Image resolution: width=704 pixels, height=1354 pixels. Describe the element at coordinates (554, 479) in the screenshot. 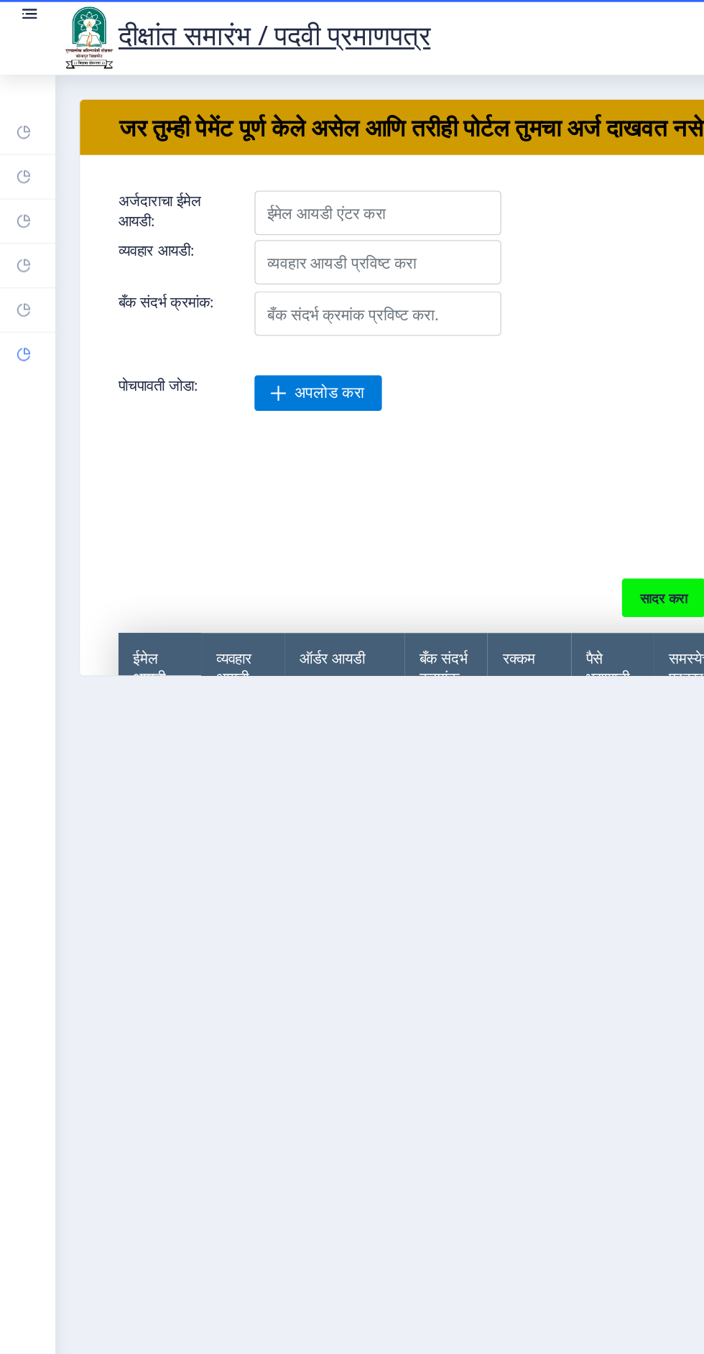

I see `font: टीप` at that location.